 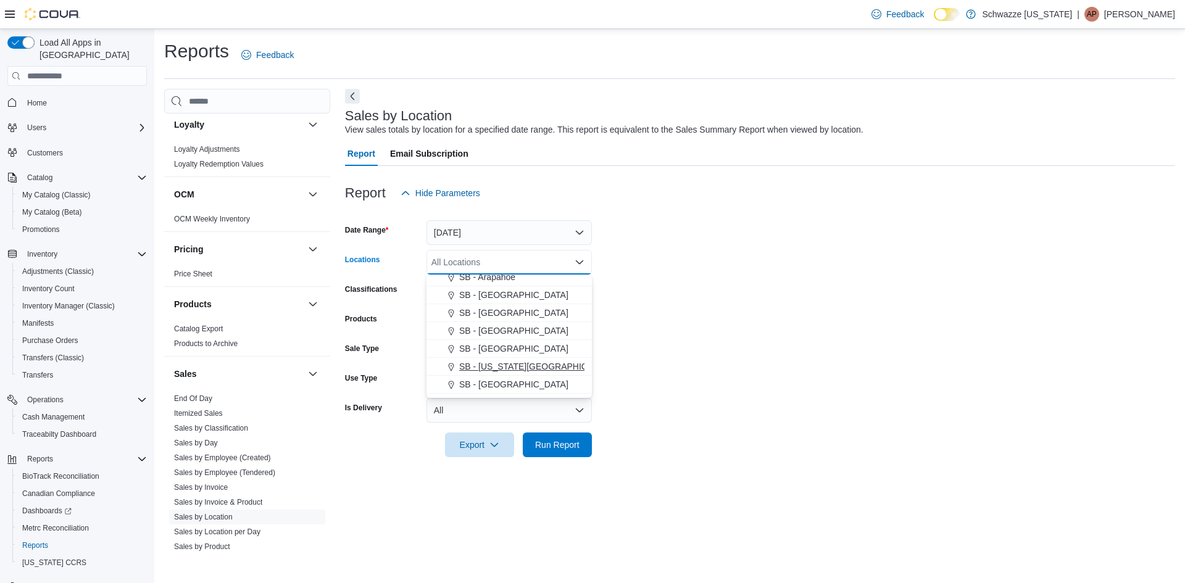 I want to click on a: End Of Day, so click(x=193, y=399).